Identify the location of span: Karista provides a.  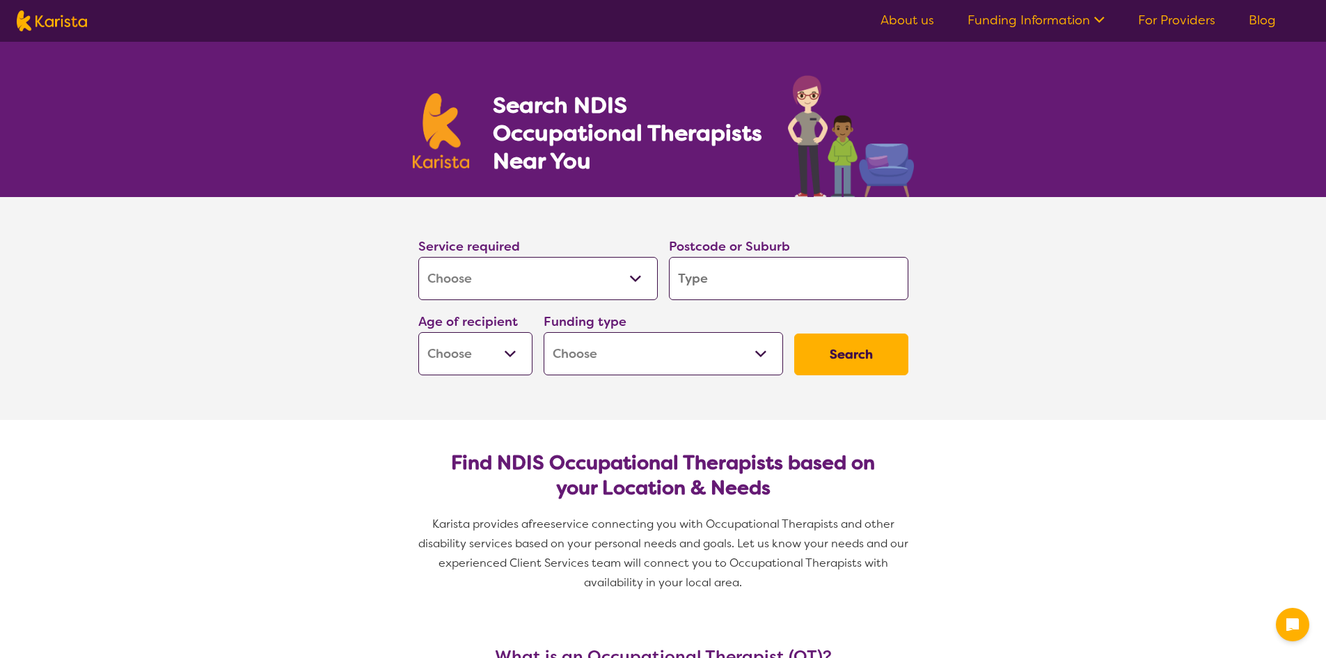
(480, 523).